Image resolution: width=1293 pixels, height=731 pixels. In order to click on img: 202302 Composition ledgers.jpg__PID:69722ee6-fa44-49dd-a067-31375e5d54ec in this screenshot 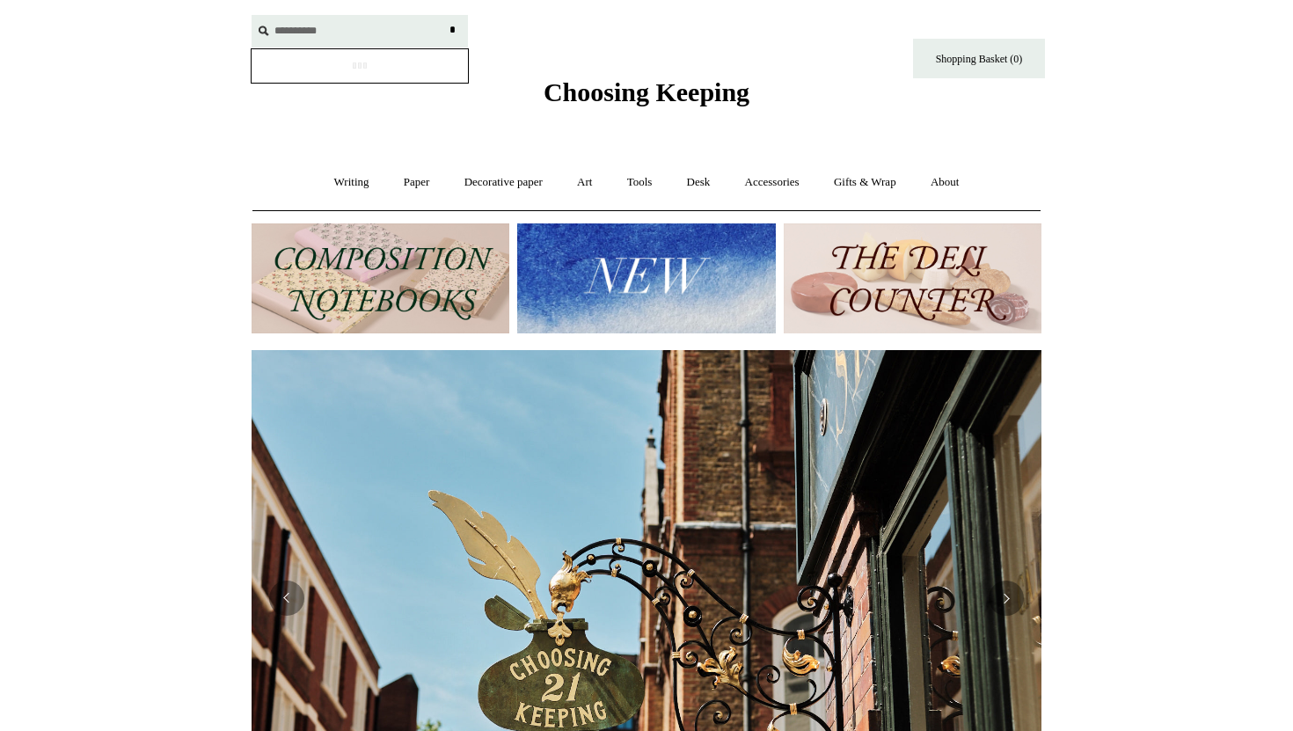, I will do `click(380, 278)`.